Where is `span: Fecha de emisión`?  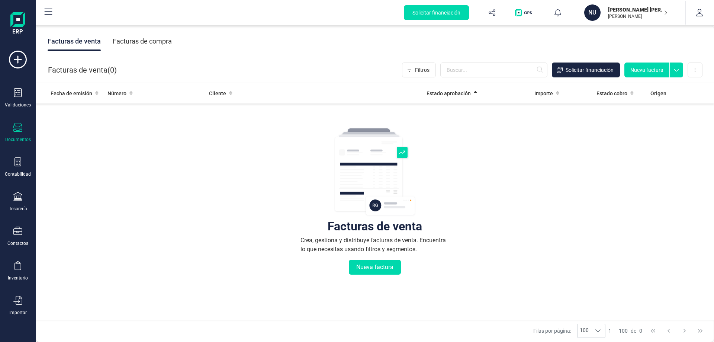
span: Fecha de emisión is located at coordinates (71, 93).